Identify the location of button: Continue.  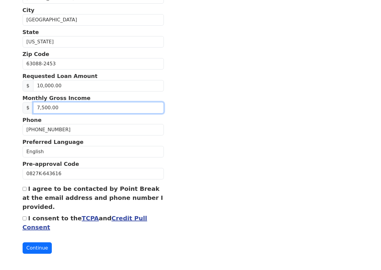
(37, 248).